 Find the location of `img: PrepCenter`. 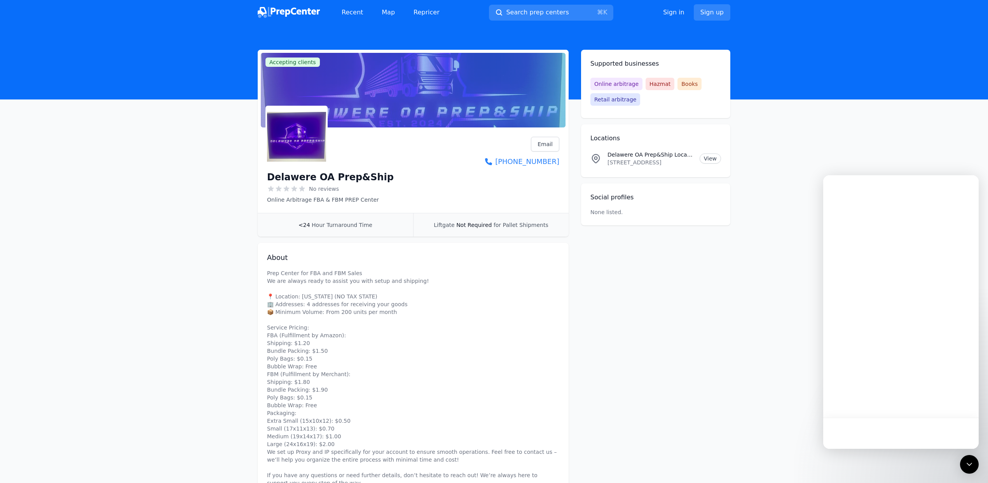

img: PrepCenter is located at coordinates (289, 12).